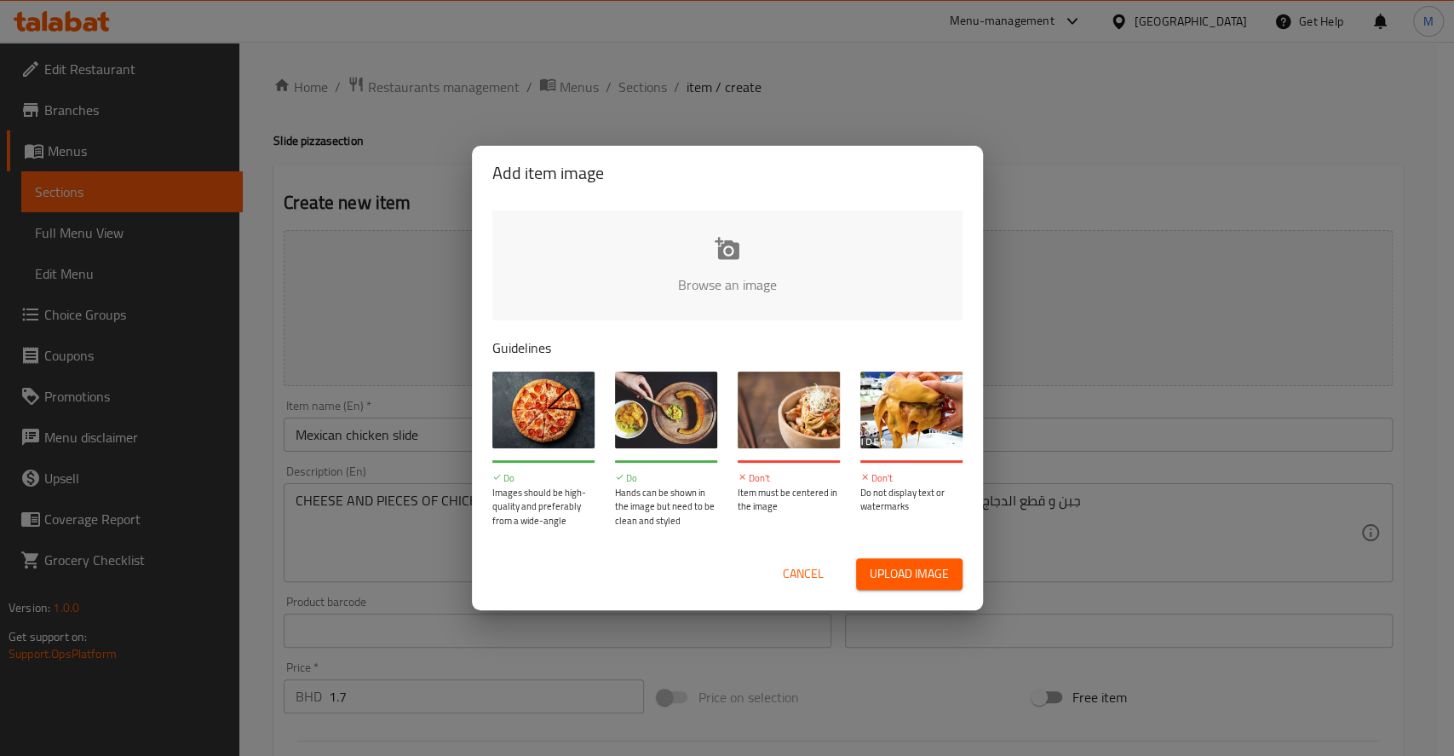  What do you see at coordinates (544, 410) in the screenshot?
I see `img: guide-img-1@3x.jpg` at bounding box center [544, 410].